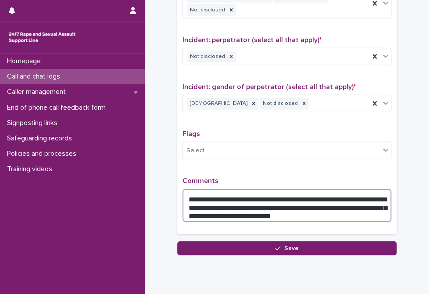 This screenshot has height=294, width=429. What do you see at coordinates (197, 150) in the screenshot?
I see `div: Select...` at bounding box center [197, 150].